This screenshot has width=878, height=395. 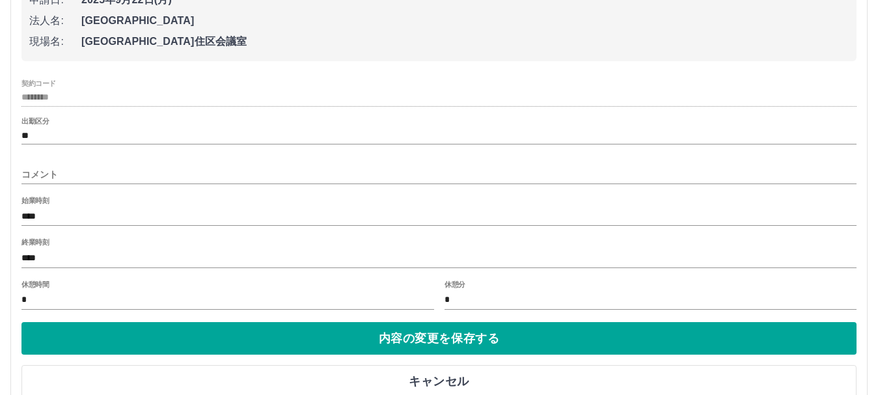 What do you see at coordinates (455, 284) in the screenshot?
I see `label: 休憩分` at bounding box center [455, 284].